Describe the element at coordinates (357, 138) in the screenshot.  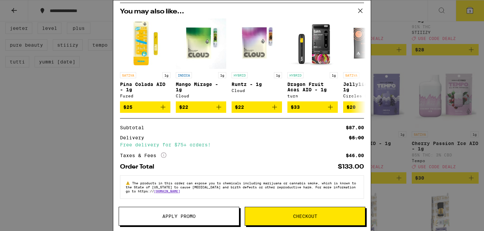
I see `div: $5.00` at that location.